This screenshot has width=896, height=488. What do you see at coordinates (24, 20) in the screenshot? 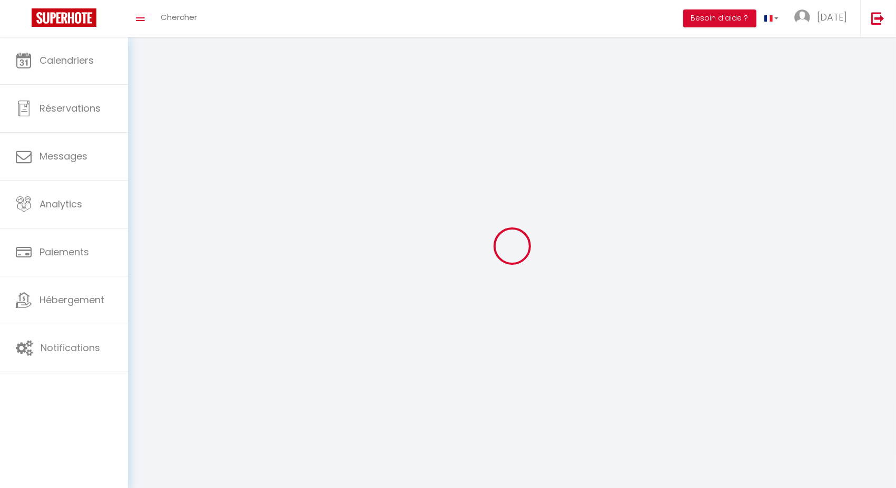
I see `button: Ouvrir le widget de chat LiveChat` at bounding box center [24, 20].